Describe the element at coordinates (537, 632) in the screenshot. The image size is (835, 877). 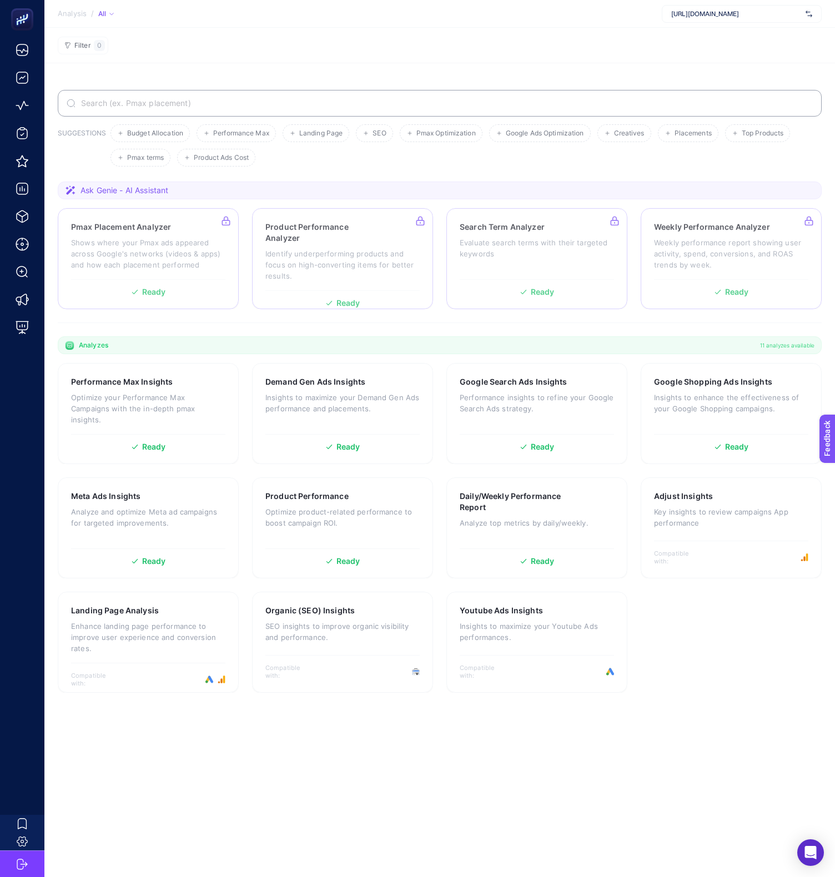
I see `p: Insights to maximize your Youtube Ads performances.` at that location.